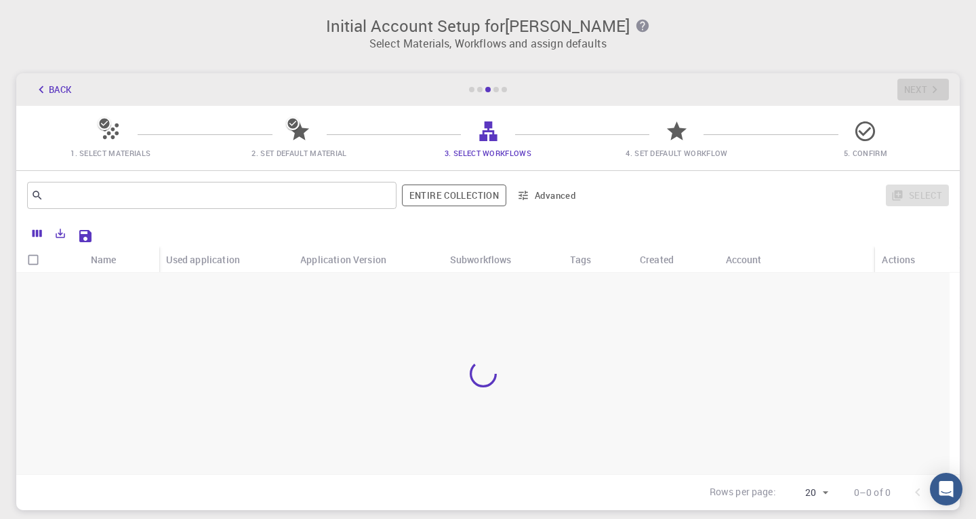  I want to click on span: 2. Set Default Material, so click(299, 153).